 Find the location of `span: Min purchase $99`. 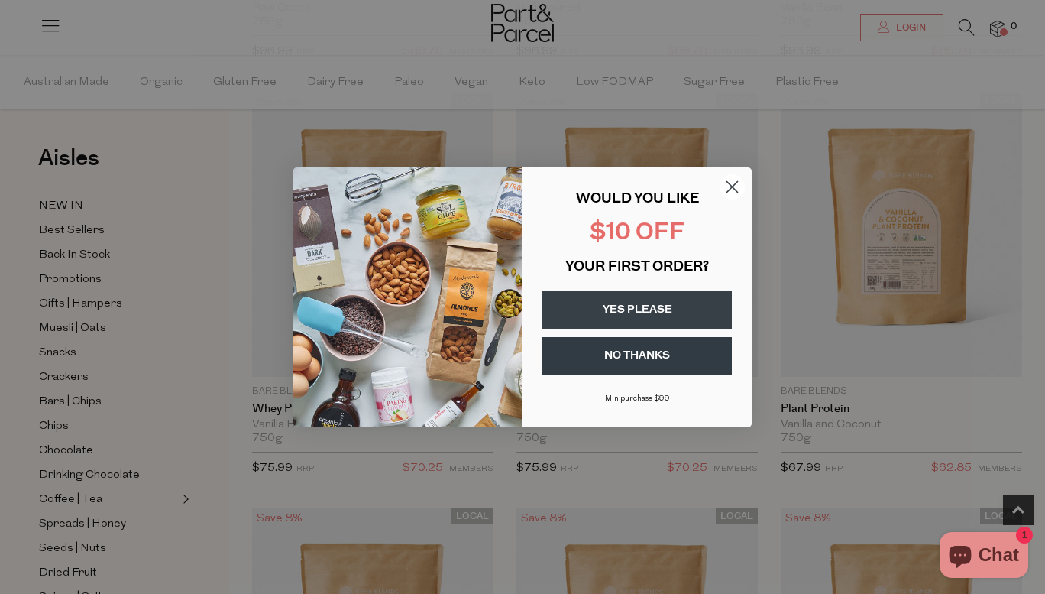

span: Min purchase $99 is located at coordinates (637, 398).